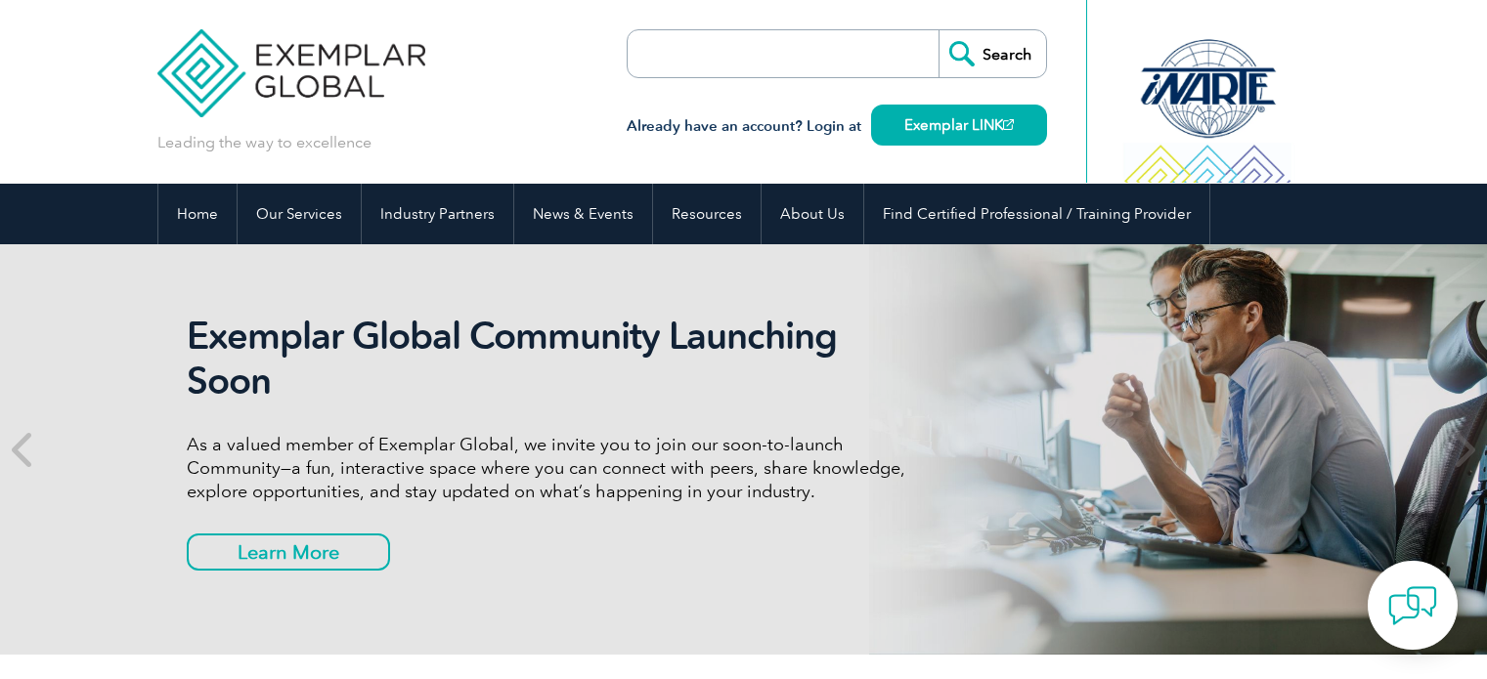  Describe the element at coordinates (992, 54) in the screenshot. I see `input: Search` at that location.